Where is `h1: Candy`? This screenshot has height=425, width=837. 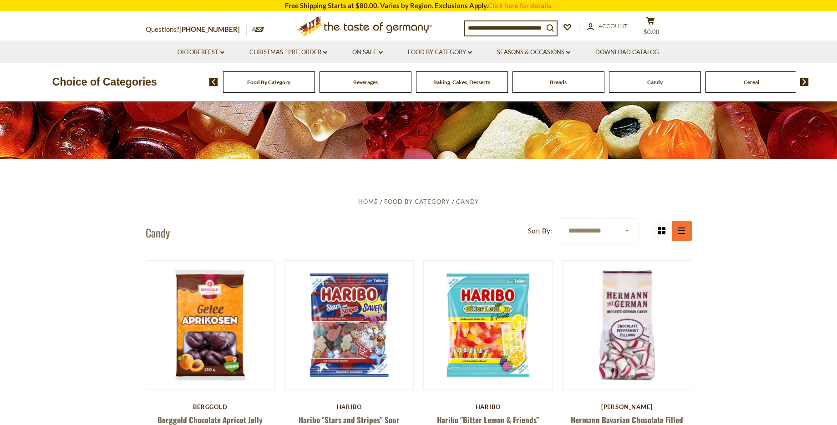 h1: Candy is located at coordinates (157, 232).